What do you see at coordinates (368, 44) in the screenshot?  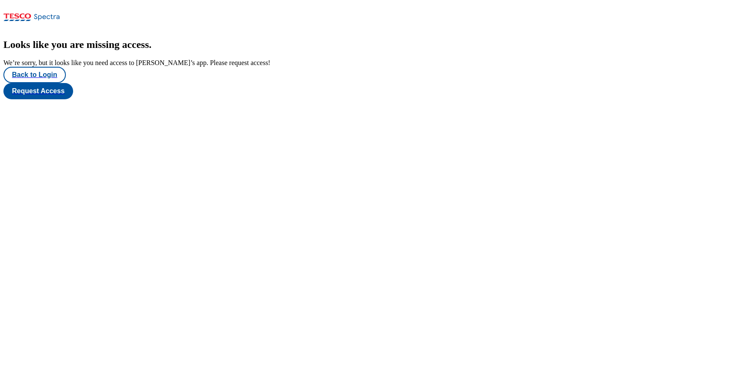 I see `h2: Looks like you are missing access` at bounding box center [368, 44].